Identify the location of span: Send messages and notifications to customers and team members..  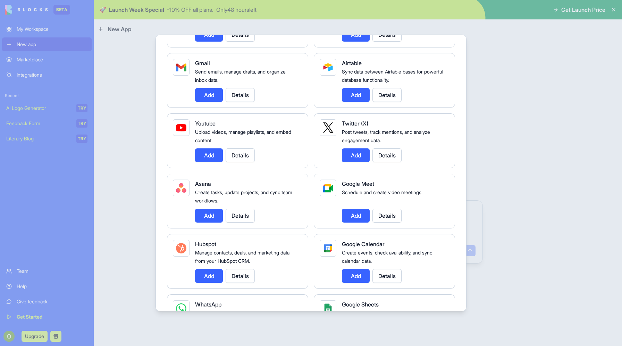
(246, 317).